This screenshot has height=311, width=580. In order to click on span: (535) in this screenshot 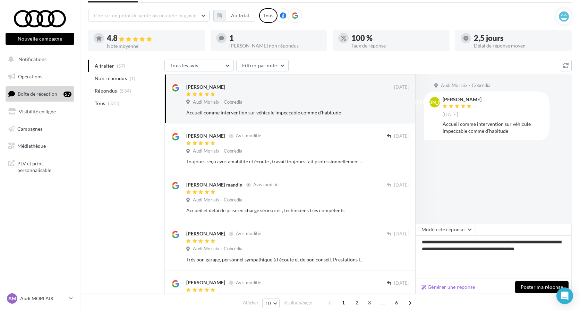, I will do `click(114, 103)`.